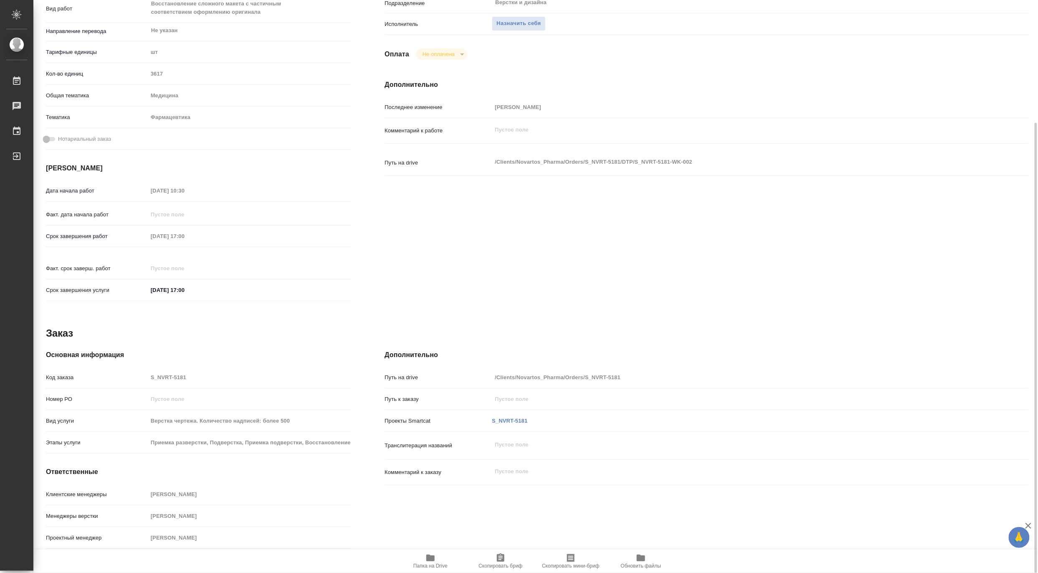  Describe the element at coordinates (397, 54) in the screenshot. I see `h4: Оплата` at that location.